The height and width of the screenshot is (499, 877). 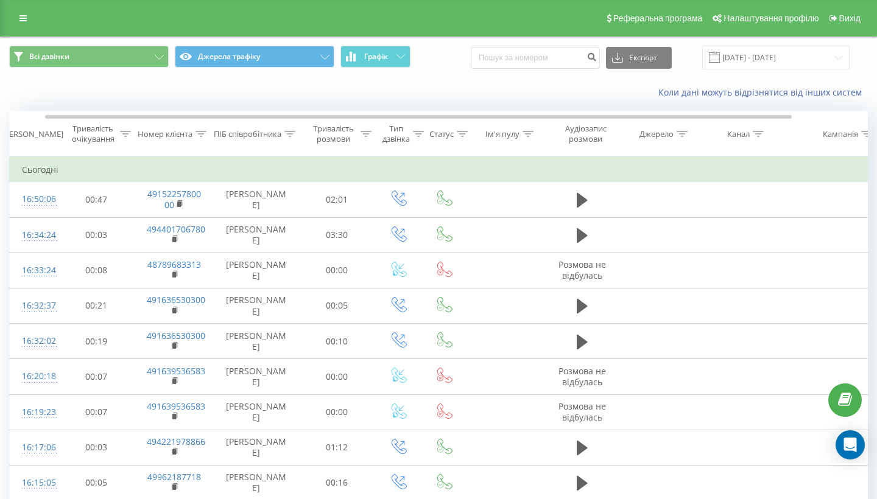 I want to click on div: Аудіозапис розмови, so click(x=585, y=134).